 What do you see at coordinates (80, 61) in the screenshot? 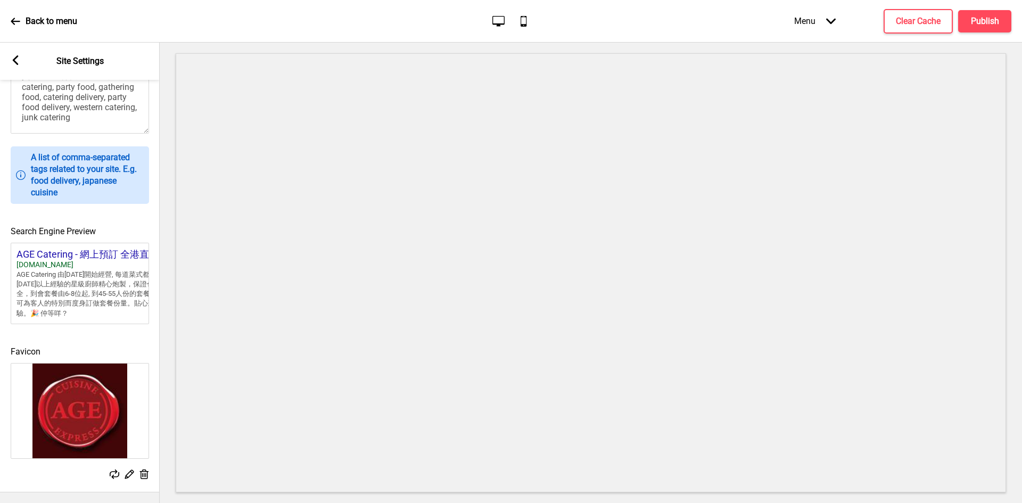
I see `p: Site Settings` at bounding box center [80, 61].